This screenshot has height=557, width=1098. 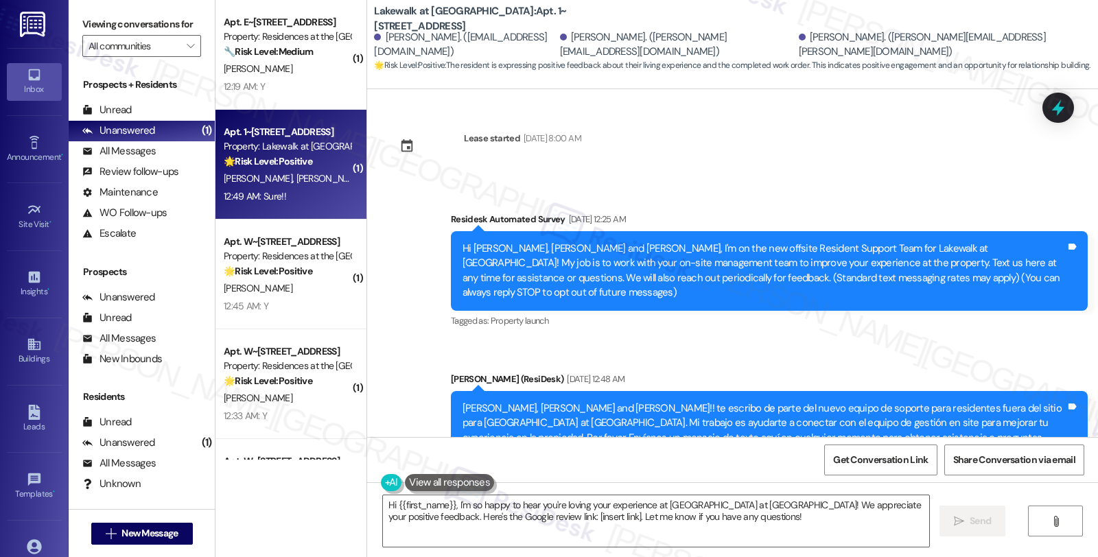 I want to click on a: Buildings, so click(x=34, y=351).